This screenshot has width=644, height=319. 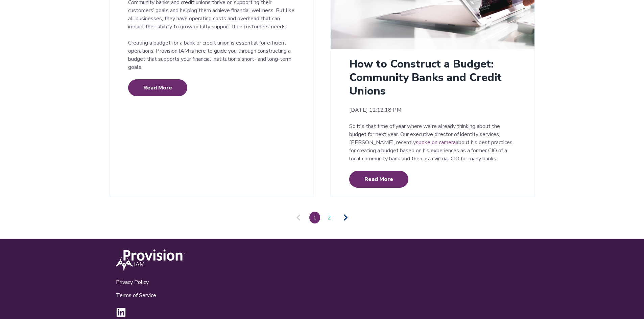 I want to click on a: Privacy Policy, so click(x=132, y=283).